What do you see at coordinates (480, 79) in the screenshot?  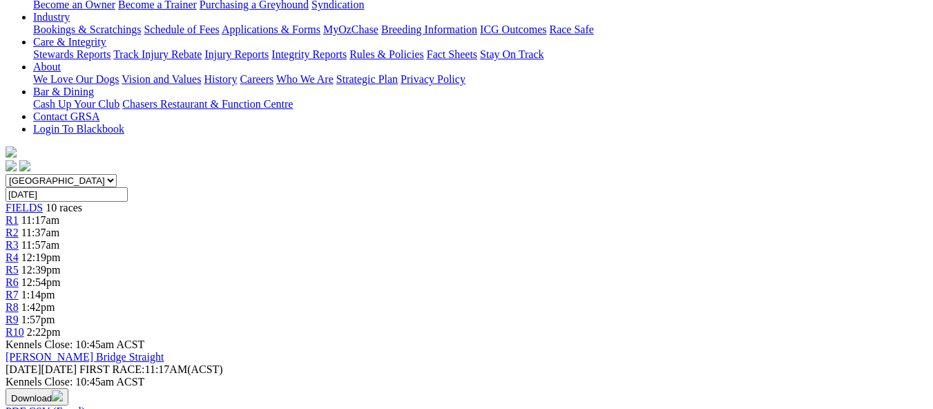 I see `div: About` at bounding box center [480, 79].